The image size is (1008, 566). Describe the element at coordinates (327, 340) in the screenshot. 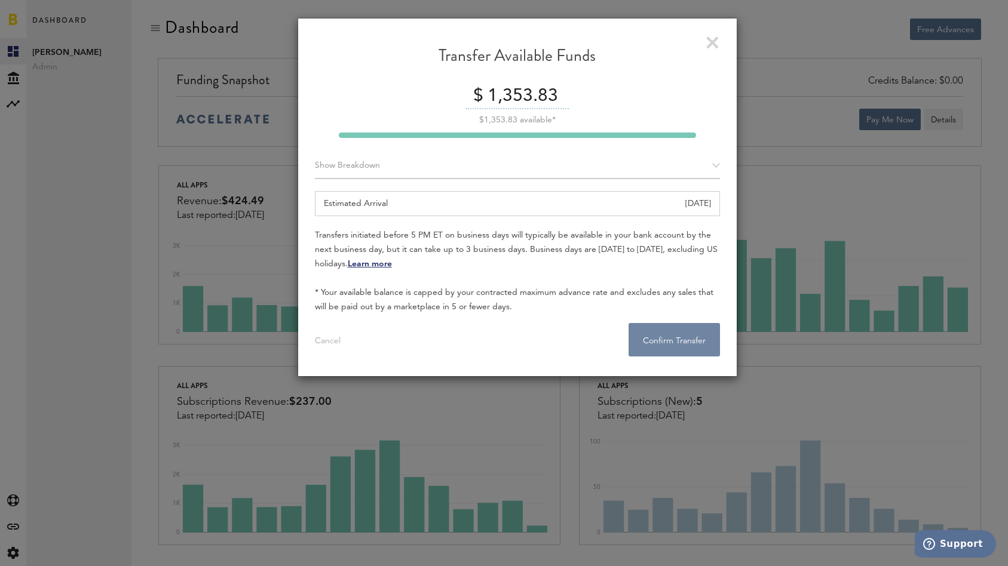

I see `button: Cancel` at that location.